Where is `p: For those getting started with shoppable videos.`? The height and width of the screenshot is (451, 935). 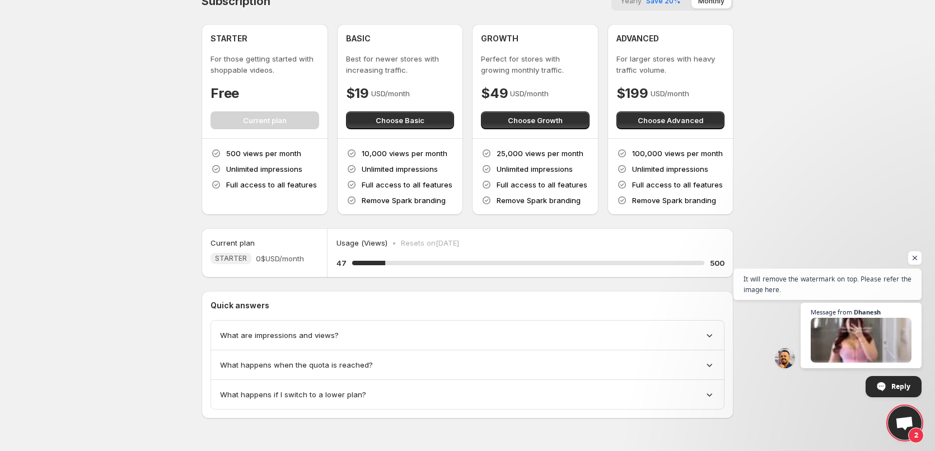 p: For those getting started with shoppable videos. is located at coordinates (265, 64).